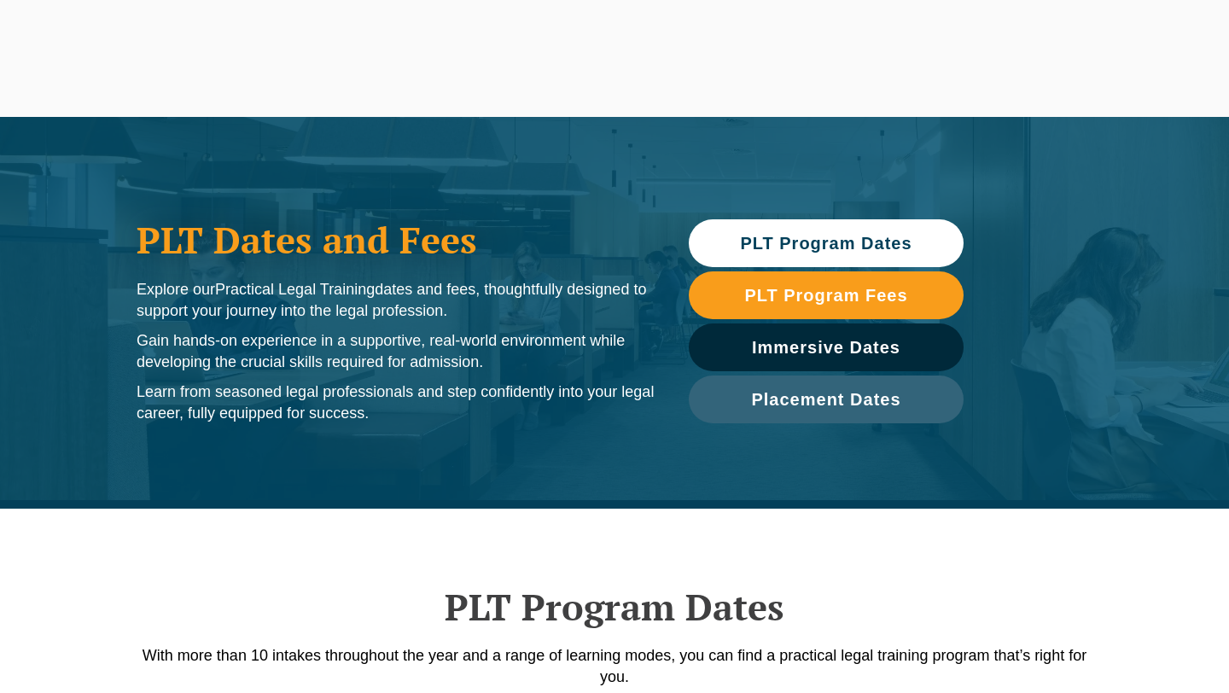 This screenshot has width=1229, height=693. What do you see at coordinates (306, 80) in the screenshot?
I see `a: Practical Legal Training` at bounding box center [306, 80].